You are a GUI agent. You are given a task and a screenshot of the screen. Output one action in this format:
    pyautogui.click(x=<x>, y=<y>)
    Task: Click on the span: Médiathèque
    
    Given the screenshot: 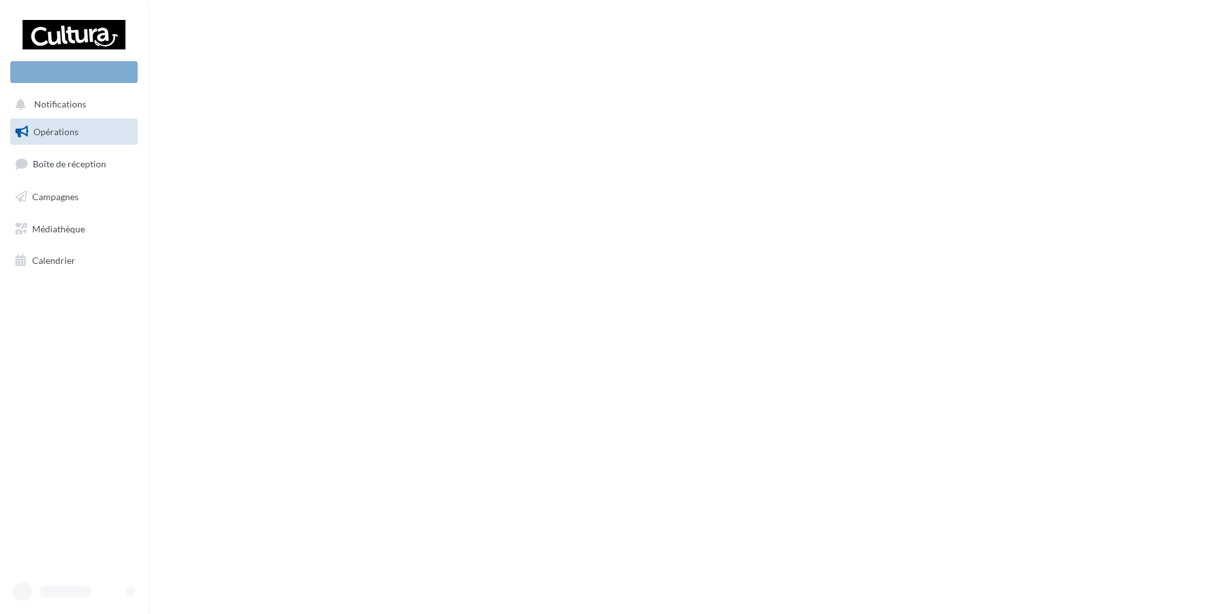 What is the action you would take?
    pyautogui.click(x=59, y=228)
    